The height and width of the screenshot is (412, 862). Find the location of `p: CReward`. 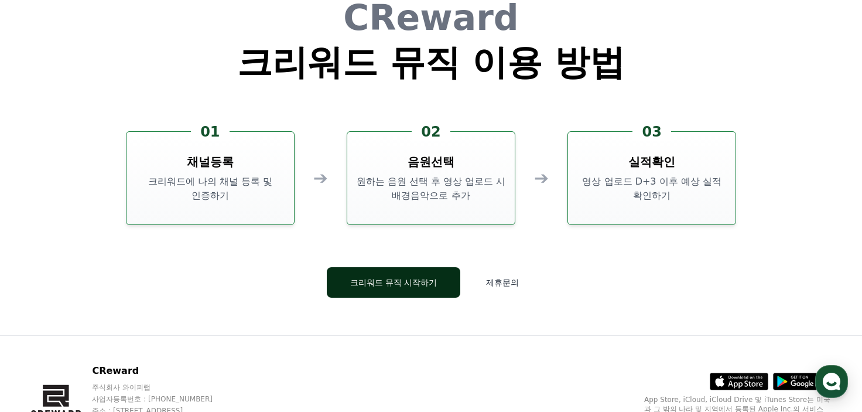

p: CReward is located at coordinates (163, 371).